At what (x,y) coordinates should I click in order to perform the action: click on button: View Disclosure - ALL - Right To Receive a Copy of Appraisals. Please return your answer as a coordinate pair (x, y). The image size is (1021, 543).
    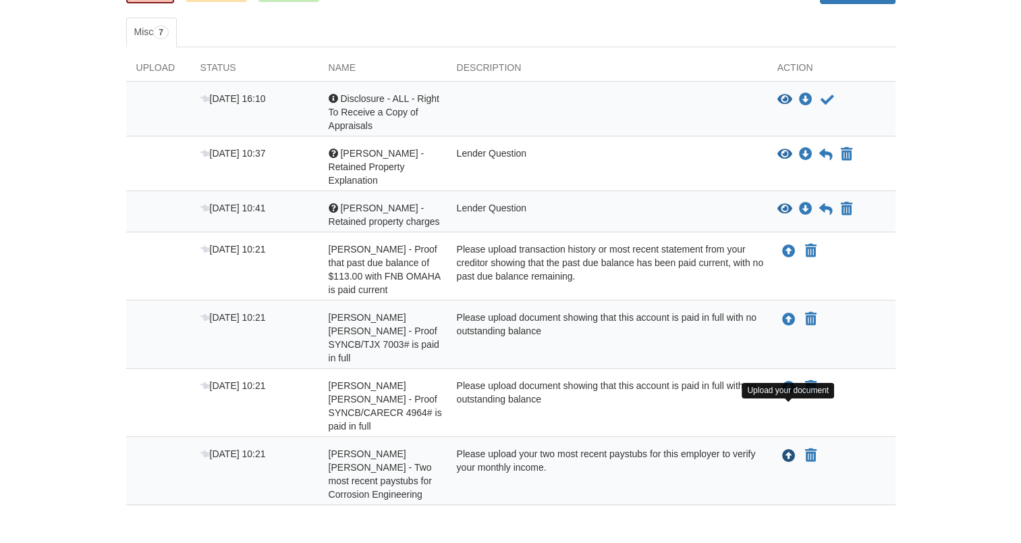
    Looking at the image, I should click on (785, 100).